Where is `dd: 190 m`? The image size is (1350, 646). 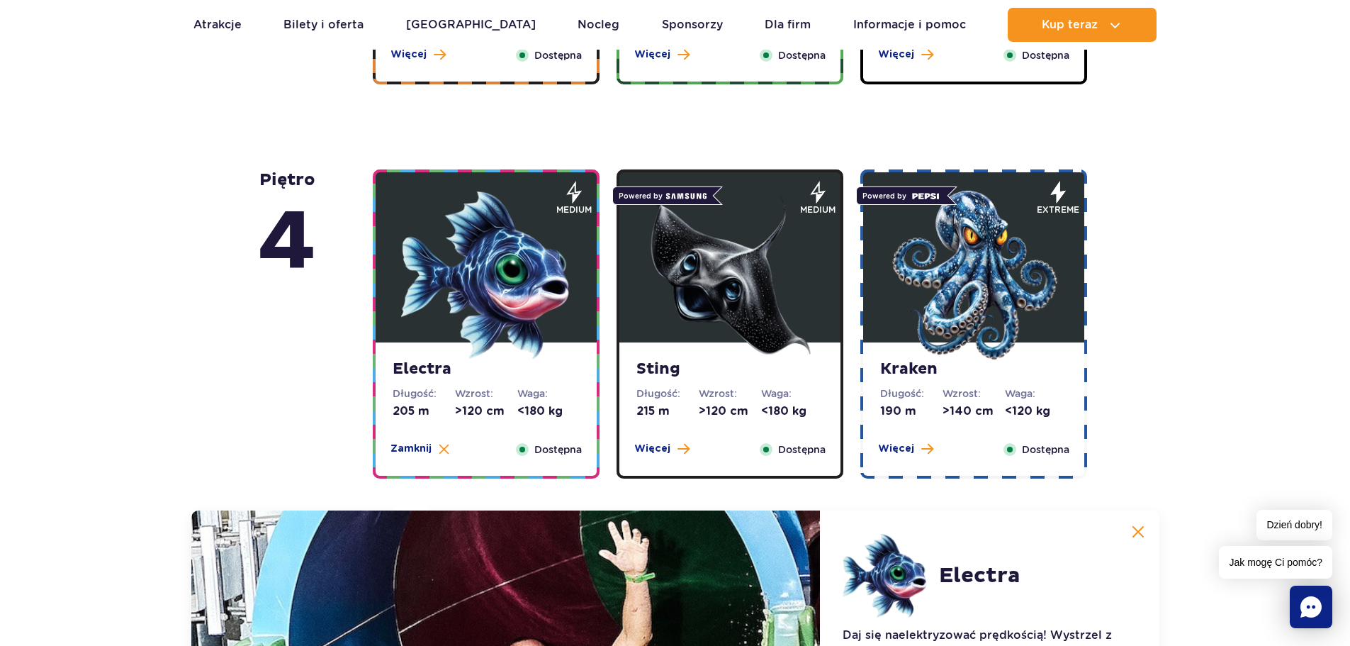
dd: 190 m is located at coordinates (912, 411).